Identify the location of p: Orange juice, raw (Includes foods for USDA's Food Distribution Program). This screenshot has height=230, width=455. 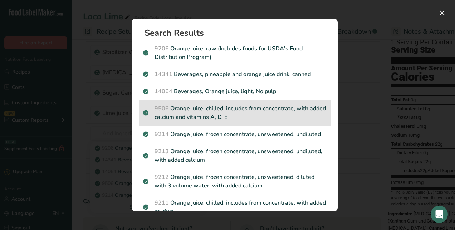
(235, 53).